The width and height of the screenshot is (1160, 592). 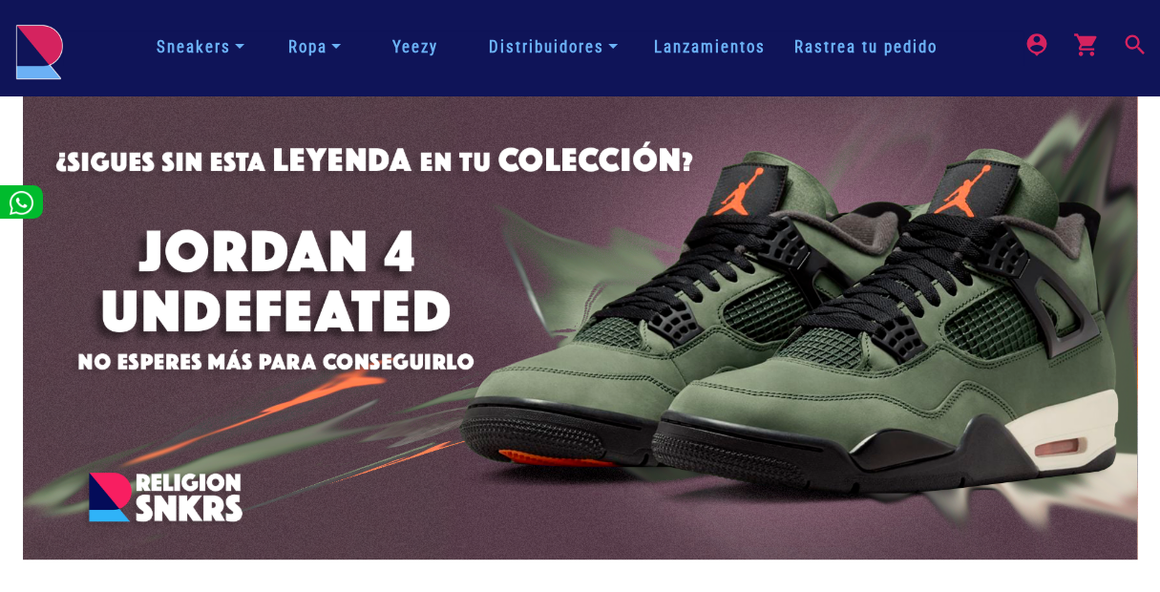 What do you see at coordinates (1133, 43) in the screenshot?
I see `mat-icon: search` at bounding box center [1133, 43].